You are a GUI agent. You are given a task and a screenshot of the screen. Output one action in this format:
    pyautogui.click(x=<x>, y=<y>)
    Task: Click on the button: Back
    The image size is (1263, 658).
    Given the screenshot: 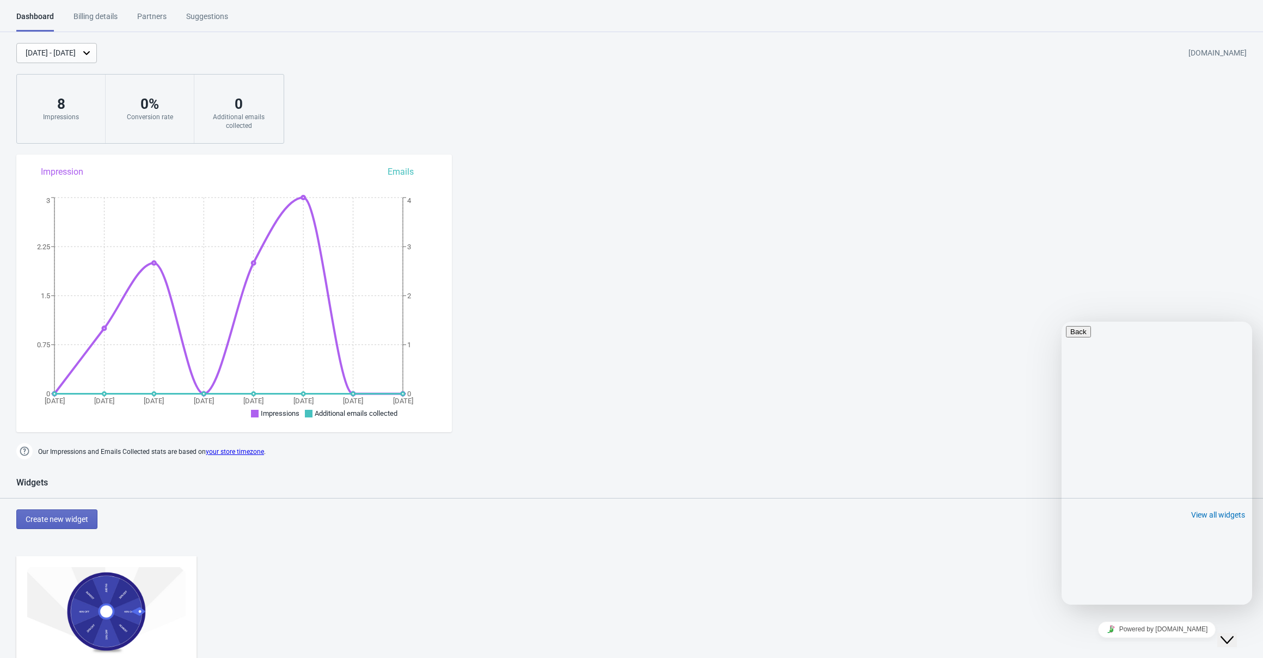 What is the action you would take?
    pyautogui.click(x=17, y=10)
    